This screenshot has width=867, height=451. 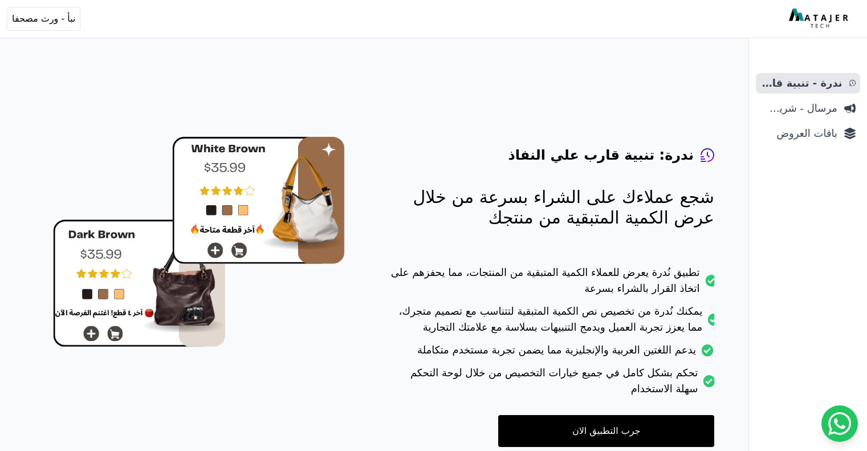 I want to click on li: يمكنك نُدرة من تخصيص نص الكمية المتبقية لتتناسب مع تصميم متجرك، مما يعزز تجربة العميل ويدمج التنب..., so click(x=552, y=322).